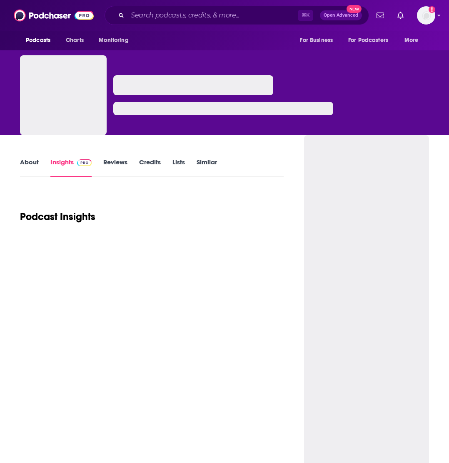 The image size is (449, 463). I want to click on a: InsightsPodchaser Pro, so click(71, 168).